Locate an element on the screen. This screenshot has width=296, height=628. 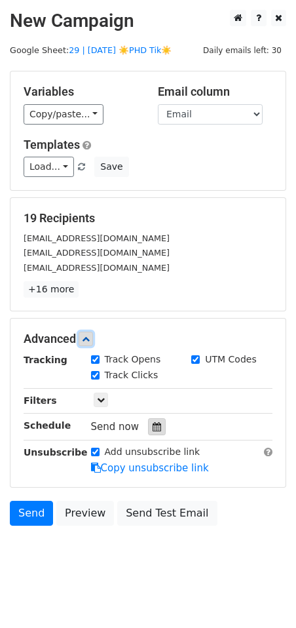
label: Track Opens is located at coordinates (133, 359).